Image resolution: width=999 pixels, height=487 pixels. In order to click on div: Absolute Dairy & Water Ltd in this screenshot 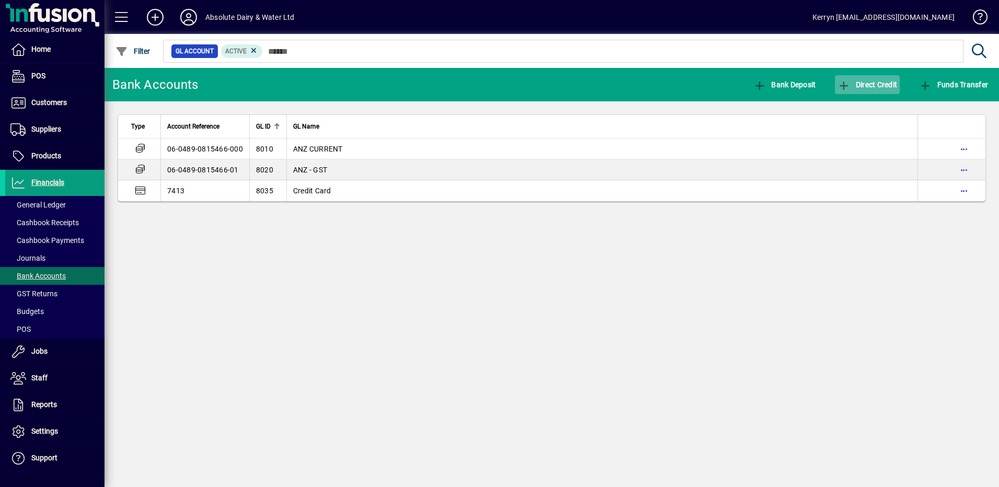, I will do `click(250, 17)`.